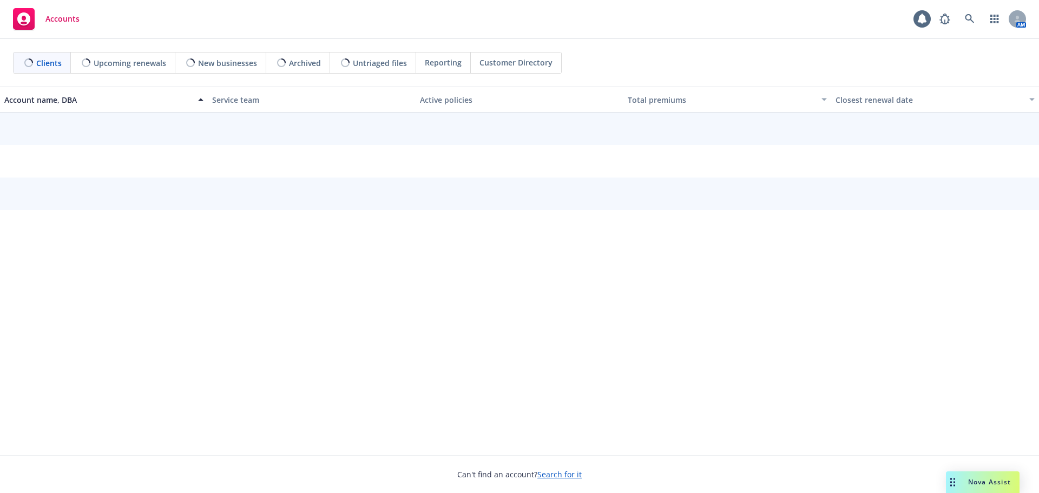 The image size is (1039, 493). What do you see at coordinates (98, 100) in the screenshot?
I see `div: Account name, DBA` at bounding box center [98, 100].